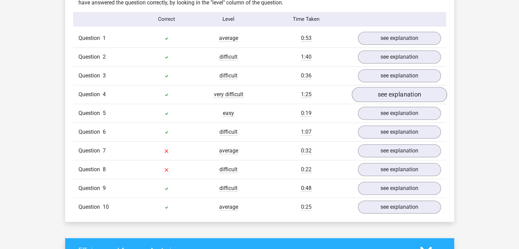  I want to click on span: very difficult, so click(229, 94).